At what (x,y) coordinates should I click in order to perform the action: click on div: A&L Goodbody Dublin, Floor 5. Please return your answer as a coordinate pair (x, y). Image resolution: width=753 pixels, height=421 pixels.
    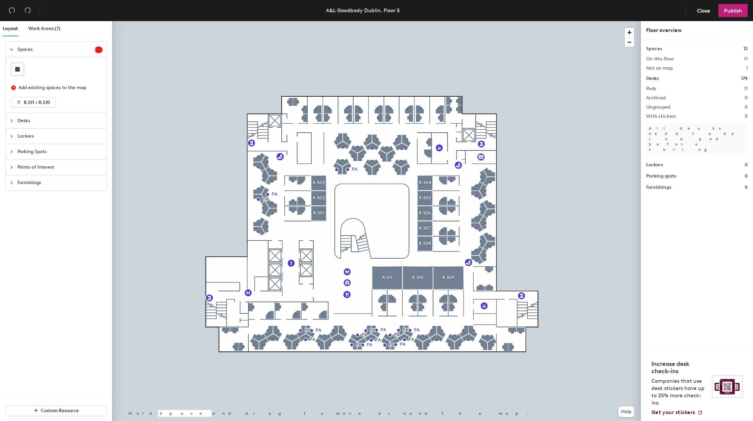
    Looking at the image, I should click on (363, 10).